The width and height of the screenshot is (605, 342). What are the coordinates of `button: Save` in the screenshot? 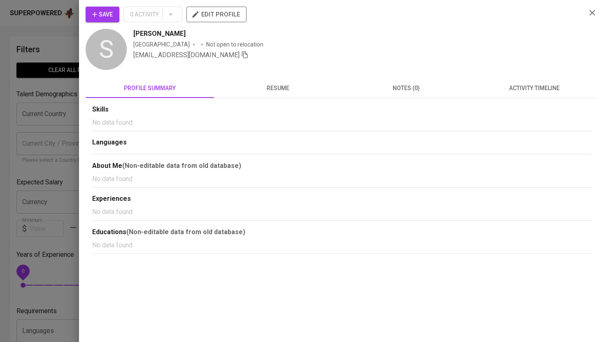 It's located at (103, 14).